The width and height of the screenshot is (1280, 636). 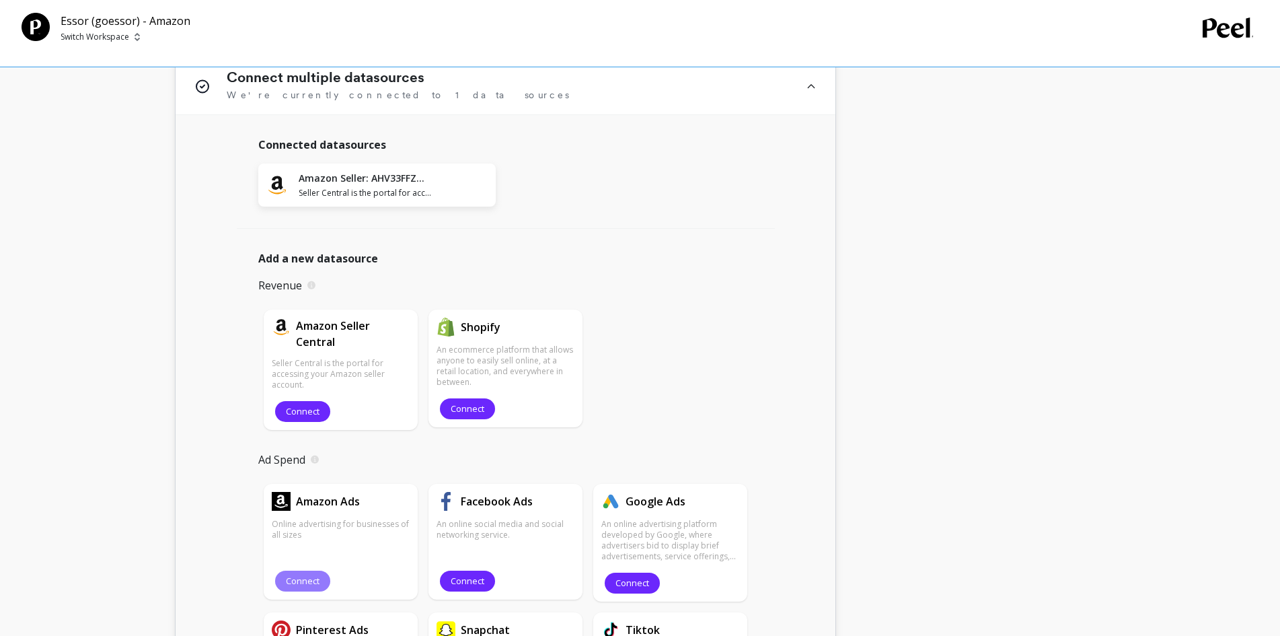 What do you see at coordinates (611, 501) in the screenshot?
I see `img: api.google.svg` at bounding box center [611, 501].